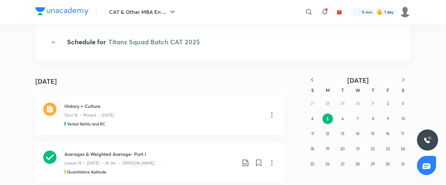  Describe the element at coordinates (403, 133) in the screenshot. I see `abbr: May 17, 2025` at that location.